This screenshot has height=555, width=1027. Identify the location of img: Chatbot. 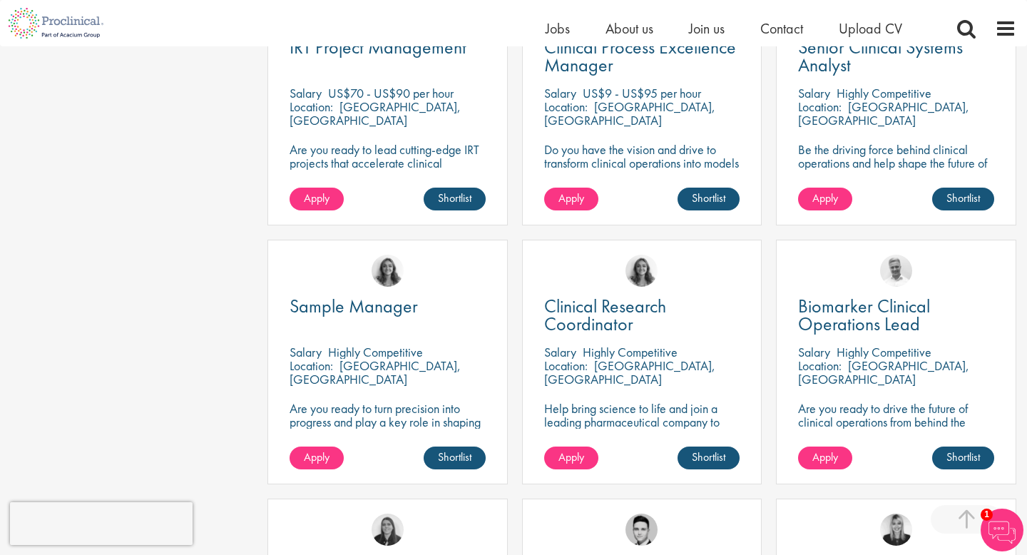
(1002, 530).